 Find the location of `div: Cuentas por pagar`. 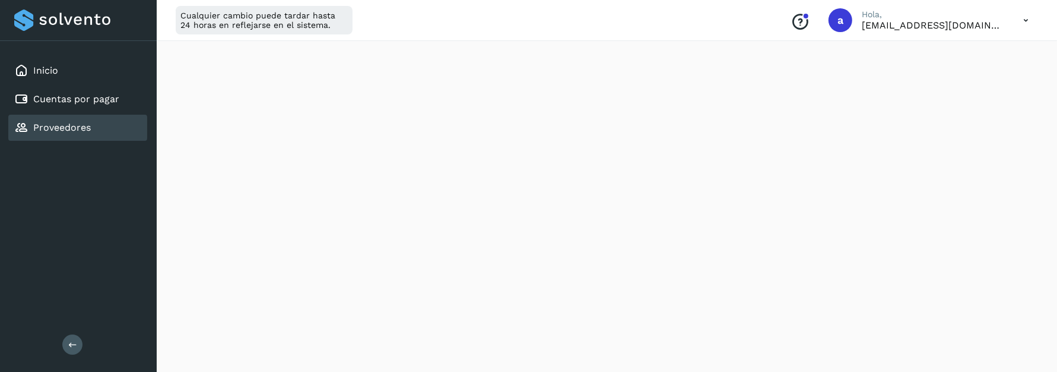

div: Cuentas por pagar is located at coordinates (78, 99).